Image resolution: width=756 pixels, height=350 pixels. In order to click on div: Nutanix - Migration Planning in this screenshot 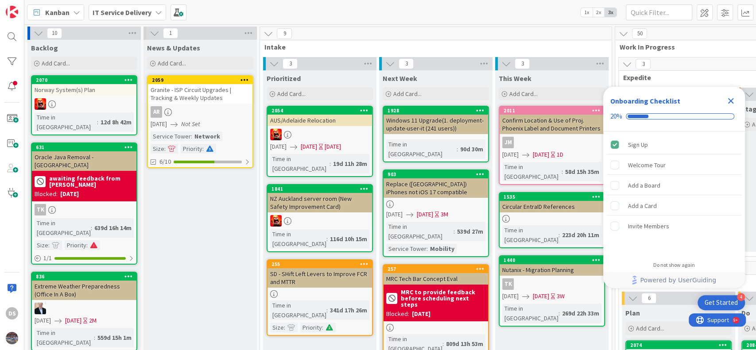, I will do `click(552, 270)`.